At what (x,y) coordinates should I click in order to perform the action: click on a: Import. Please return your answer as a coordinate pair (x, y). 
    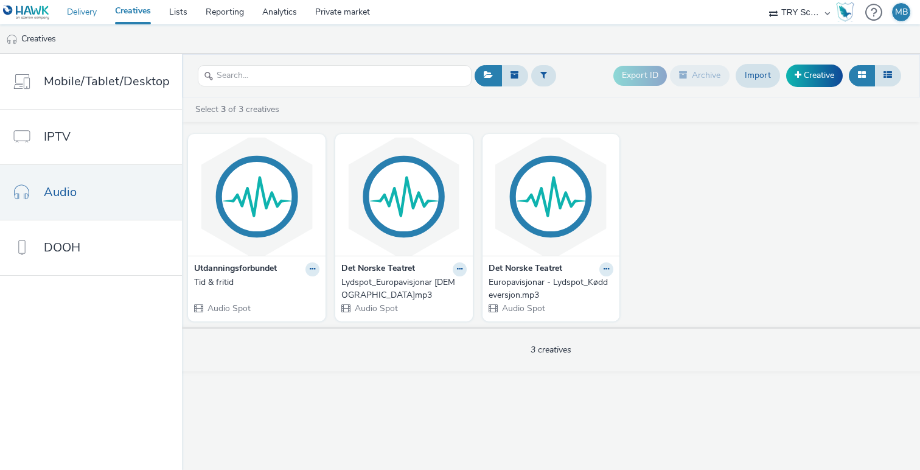
    Looking at the image, I should click on (758, 75).